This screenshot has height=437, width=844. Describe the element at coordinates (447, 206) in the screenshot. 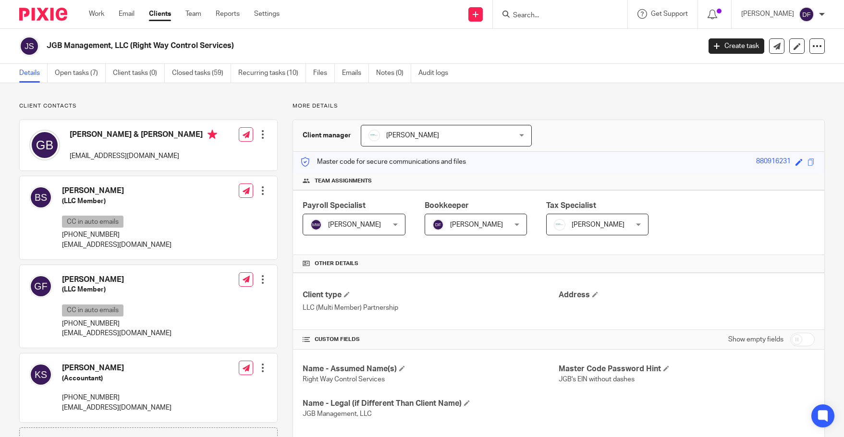

I see `span: Bookkeeper` at that location.